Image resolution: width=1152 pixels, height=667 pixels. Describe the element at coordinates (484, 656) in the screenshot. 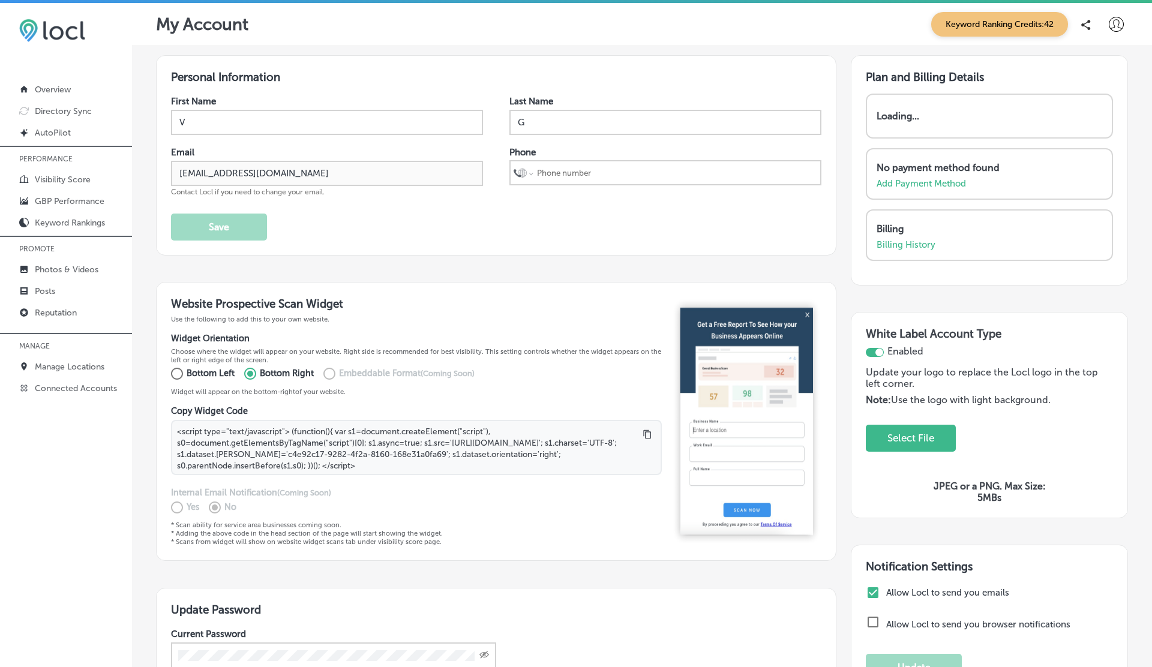

I see `span: Toggle password visibility` at that location.